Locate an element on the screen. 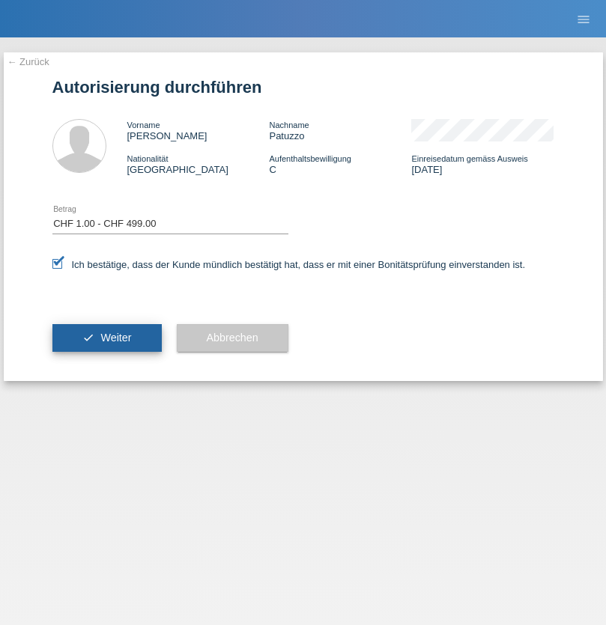 The height and width of the screenshot is (625, 606). i: check is located at coordinates (88, 338).